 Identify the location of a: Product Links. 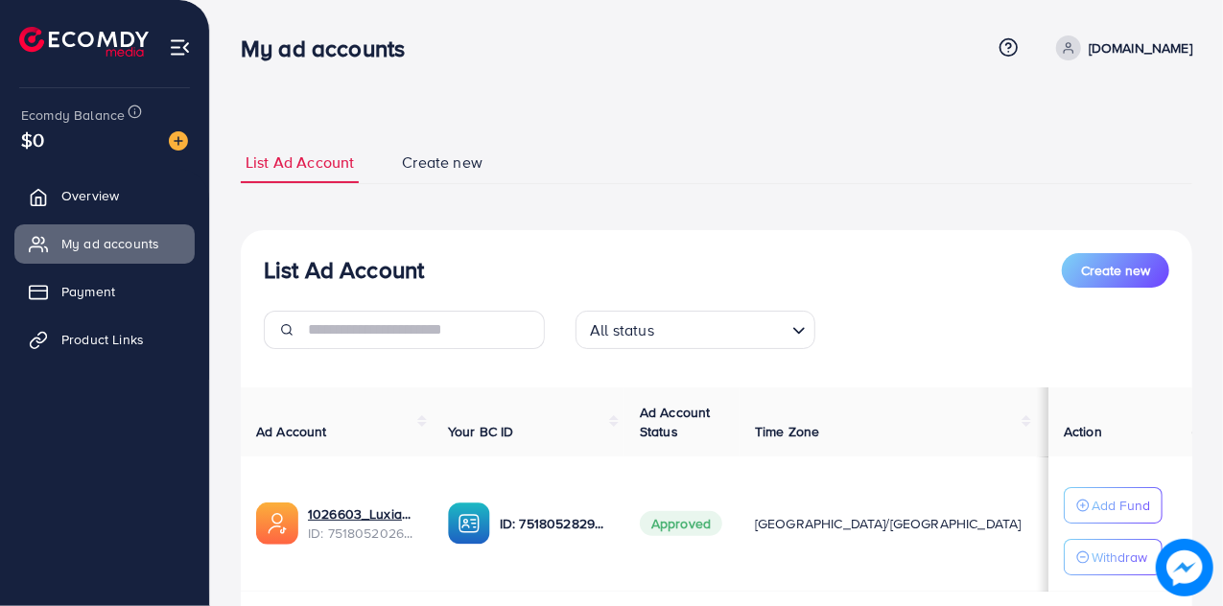
(105, 339).